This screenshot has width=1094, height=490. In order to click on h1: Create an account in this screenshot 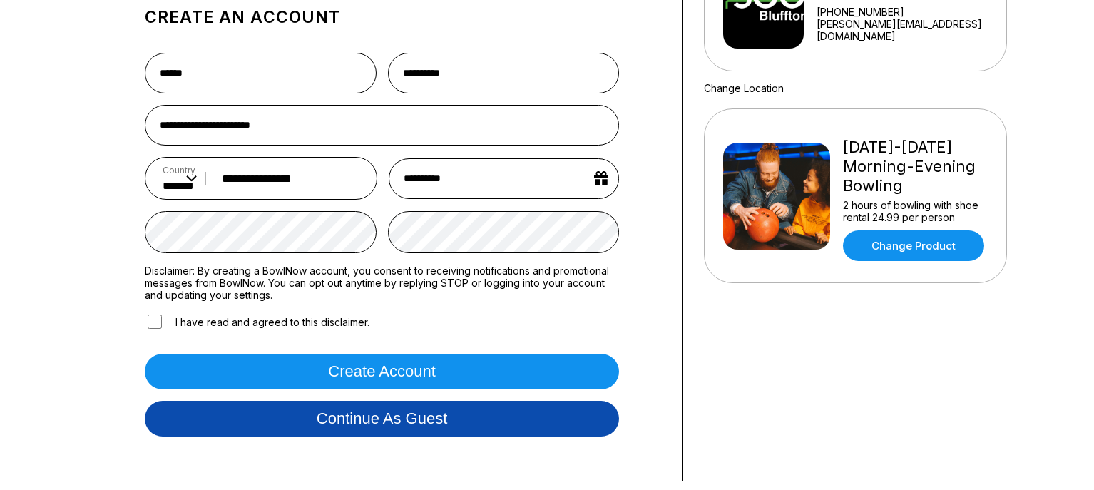, I will do `click(381, 17)`.